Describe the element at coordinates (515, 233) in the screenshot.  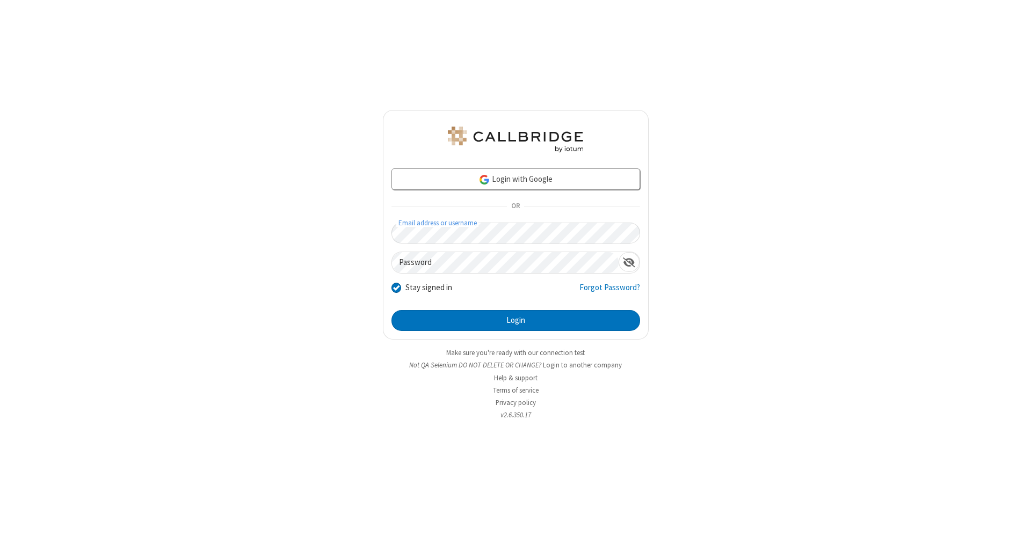
I see `input: Email address or username` at that location.